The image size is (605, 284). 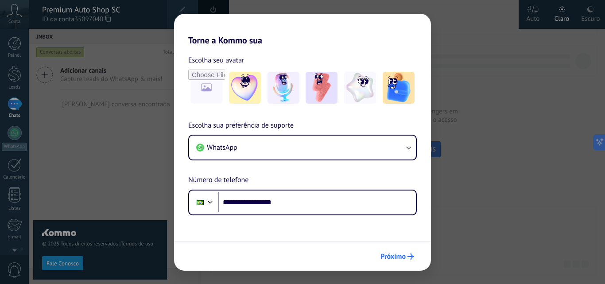 I want to click on img: -5.jpeg, so click(x=399, y=88).